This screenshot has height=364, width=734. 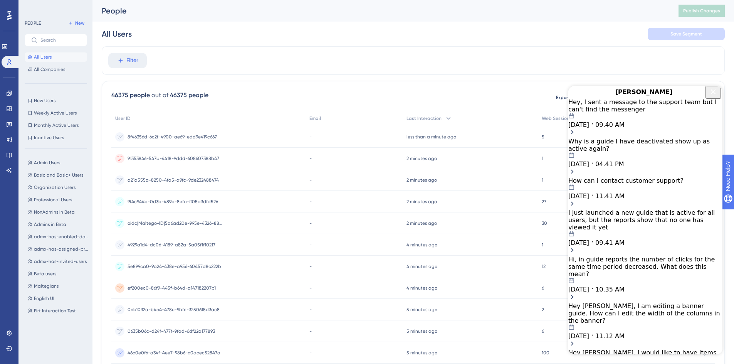 I want to click on span: Admin Users, so click(x=47, y=163).